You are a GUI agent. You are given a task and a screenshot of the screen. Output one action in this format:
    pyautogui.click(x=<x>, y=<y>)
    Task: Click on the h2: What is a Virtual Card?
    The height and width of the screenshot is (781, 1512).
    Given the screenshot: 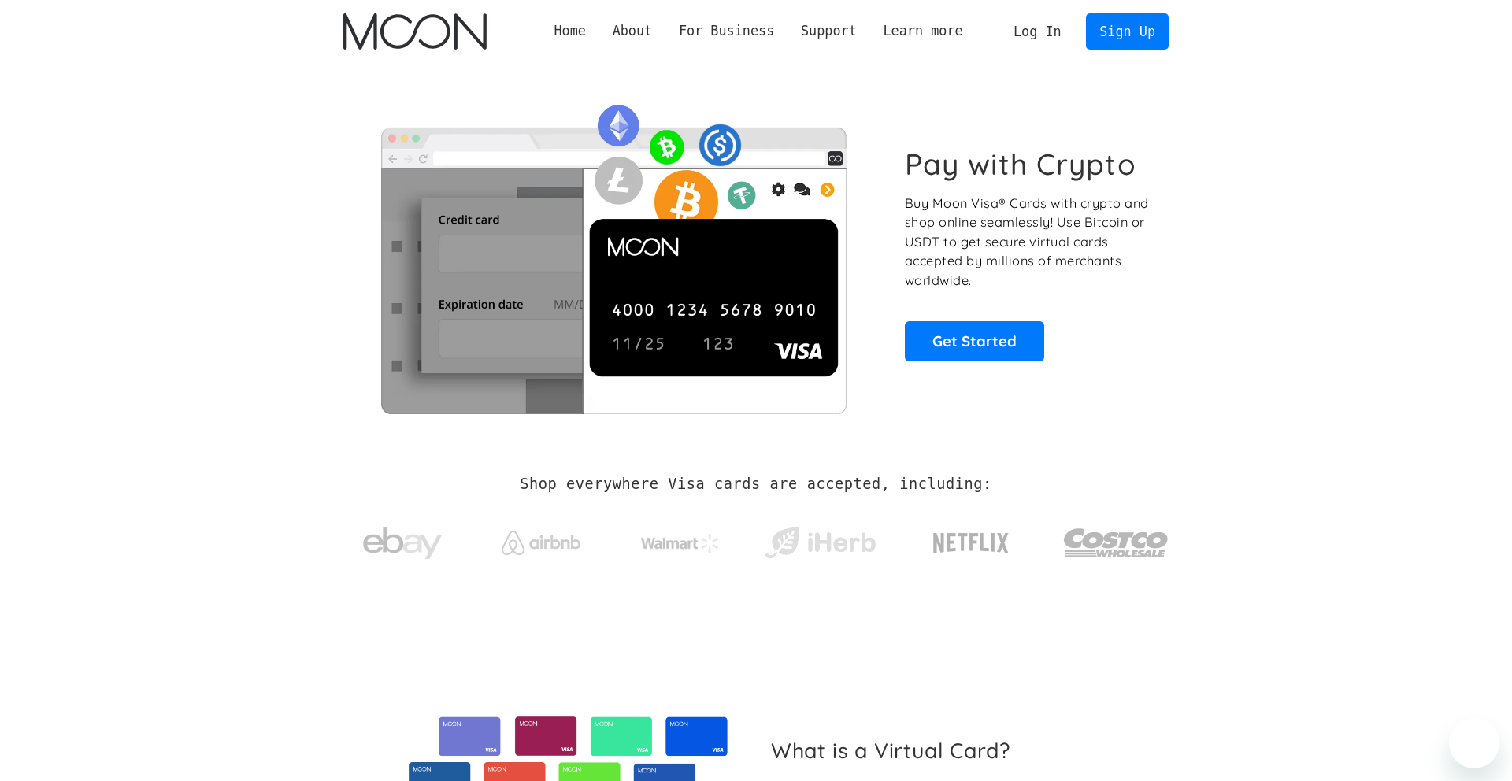 What is the action you would take?
    pyautogui.click(x=963, y=750)
    